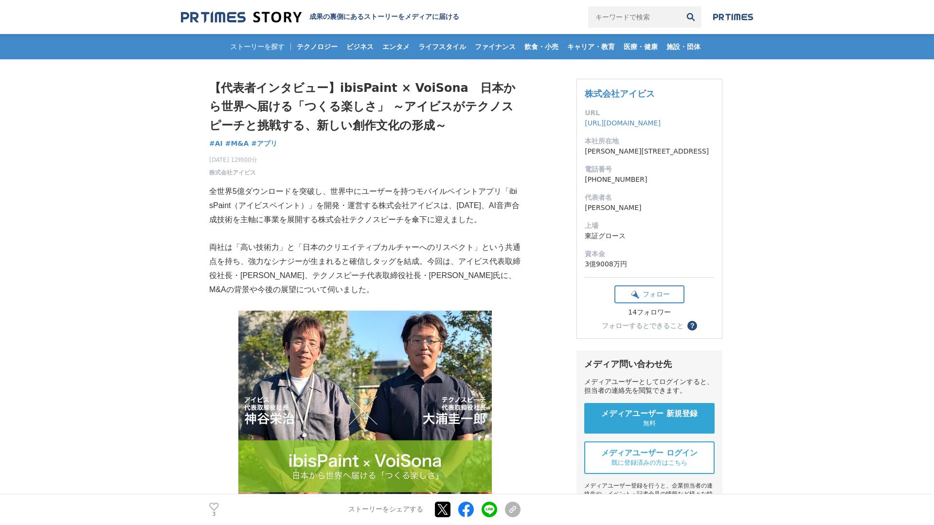 Image resolution: width=934 pixels, height=525 pixels. I want to click on dt: 資本金, so click(649, 254).